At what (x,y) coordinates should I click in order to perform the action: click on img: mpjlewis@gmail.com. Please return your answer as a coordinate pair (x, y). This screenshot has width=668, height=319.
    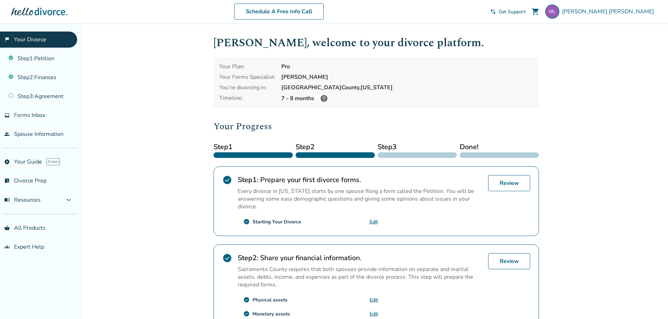
    Looking at the image, I should click on (552, 12).